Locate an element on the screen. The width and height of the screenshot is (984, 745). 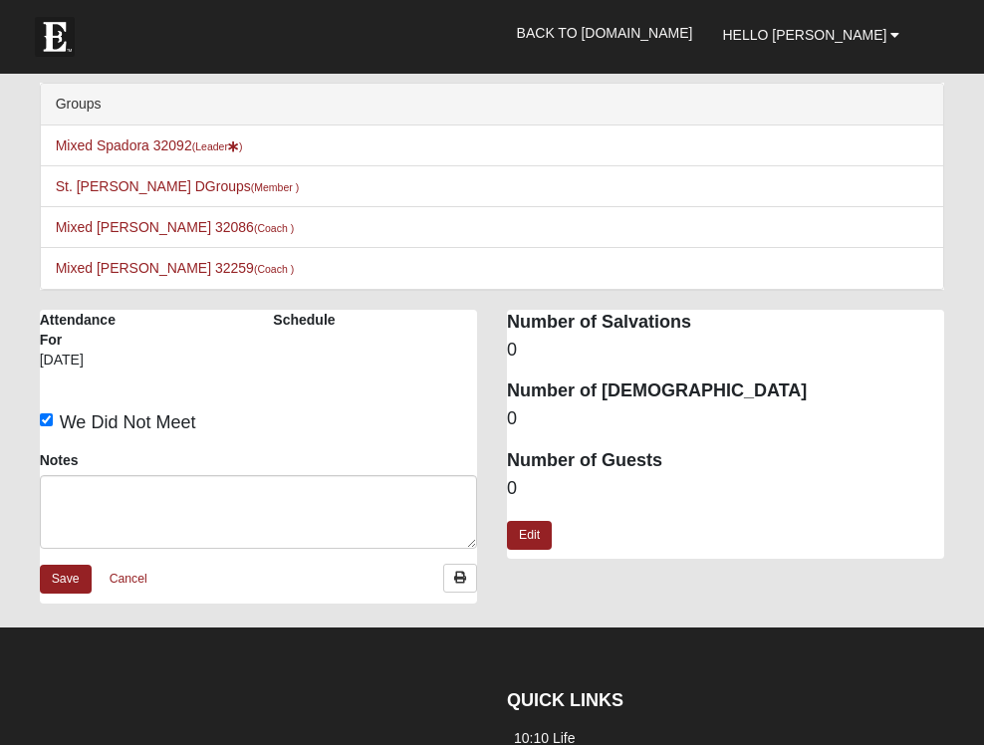
small: (Leader ) is located at coordinates (217, 146).